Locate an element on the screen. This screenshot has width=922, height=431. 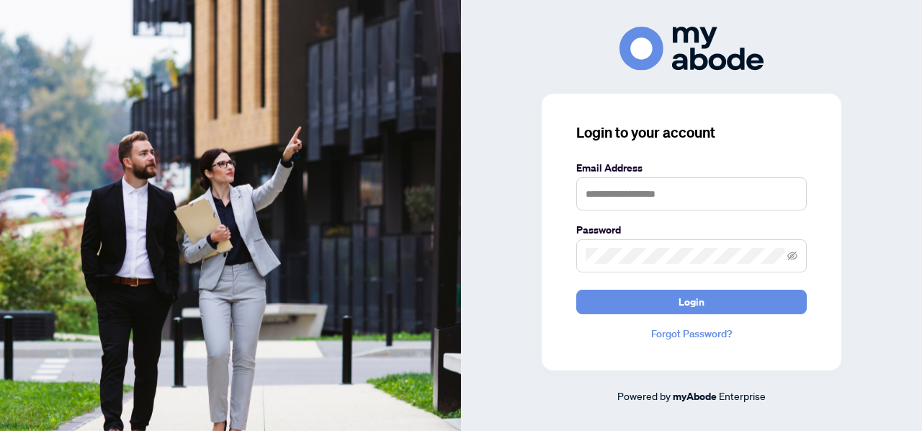
span: Login is located at coordinates (692, 302).